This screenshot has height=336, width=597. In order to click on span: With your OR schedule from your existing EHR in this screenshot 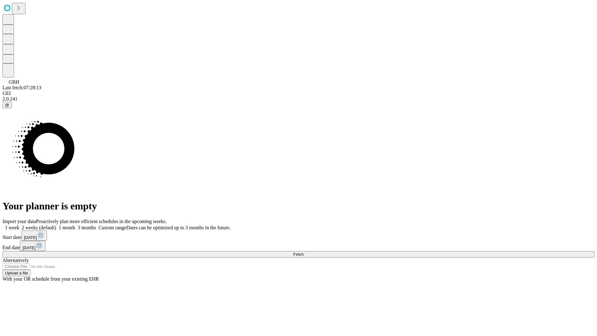, I will do `click(51, 279)`.